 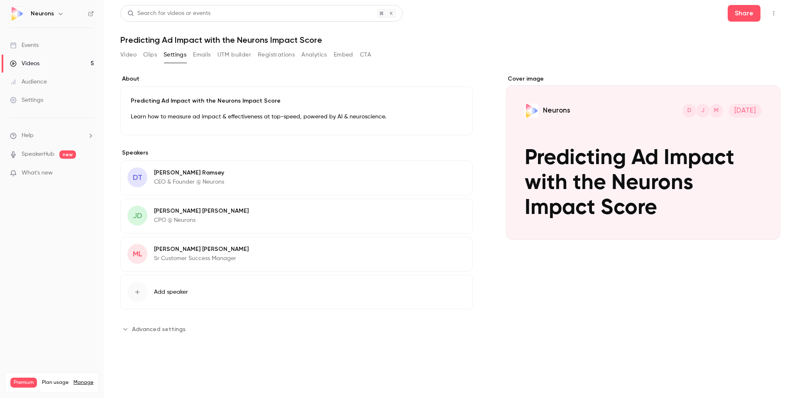 What do you see at coordinates (27, 135) in the screenshot?
I see `span: Help` at bounding box center [27, 135].